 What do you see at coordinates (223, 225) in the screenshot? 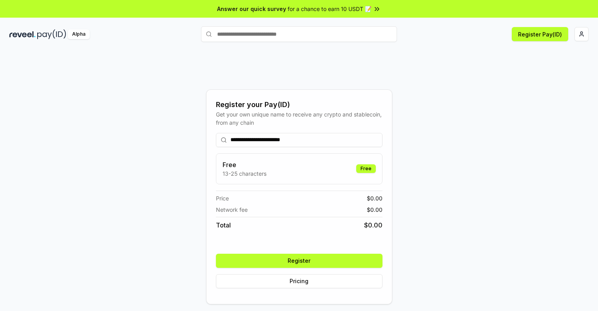
I see `span: Total` at bounding box center [223, 225].